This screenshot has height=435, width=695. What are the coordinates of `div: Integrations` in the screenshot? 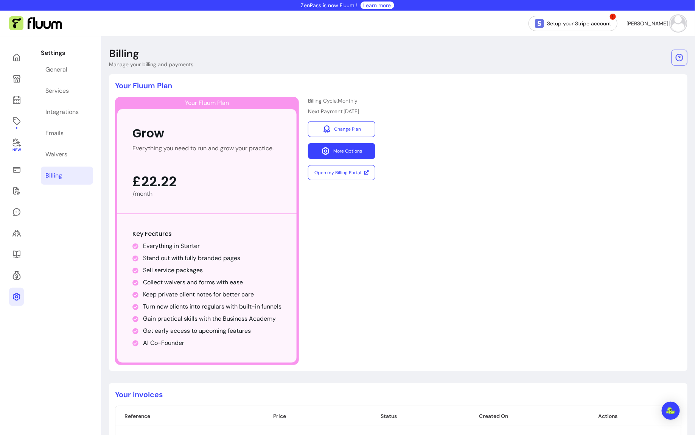 It's located at (62, 112).